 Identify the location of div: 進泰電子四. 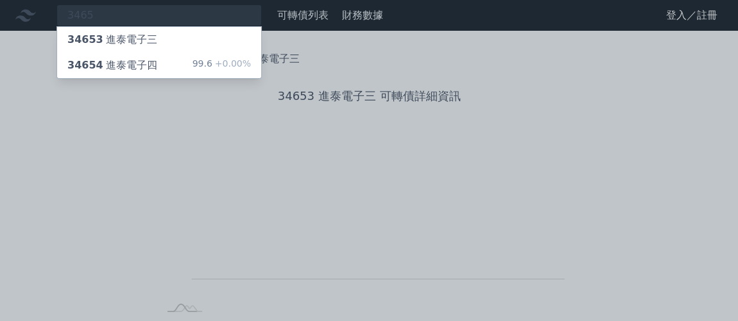
(112, 65).